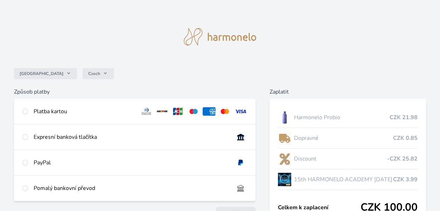  Describe the element at coordinates (131, 137) in the screenshot. I see `div: Expresní banková tlačítka` at that location.